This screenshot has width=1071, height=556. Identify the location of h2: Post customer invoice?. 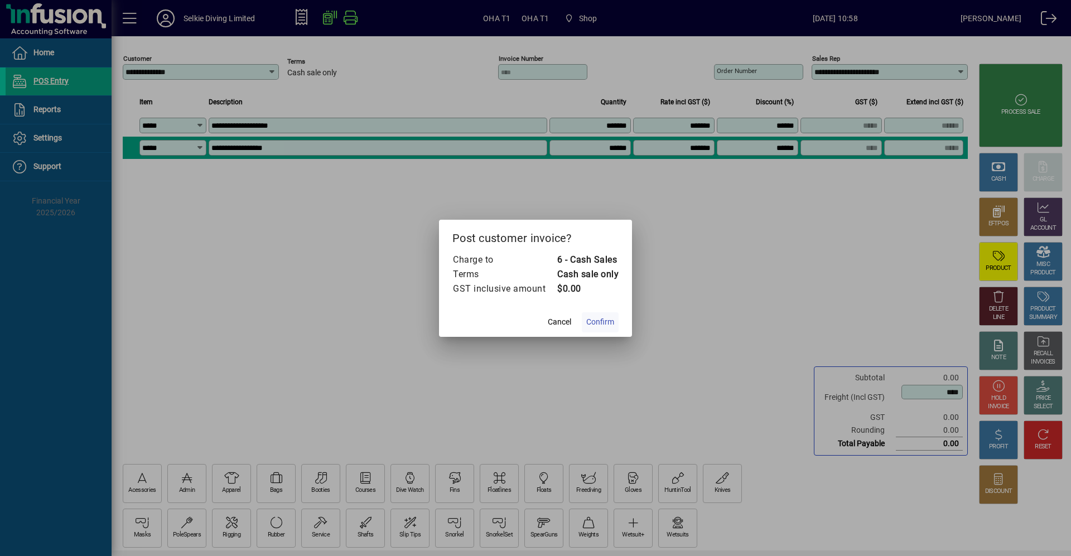
(535, 236).